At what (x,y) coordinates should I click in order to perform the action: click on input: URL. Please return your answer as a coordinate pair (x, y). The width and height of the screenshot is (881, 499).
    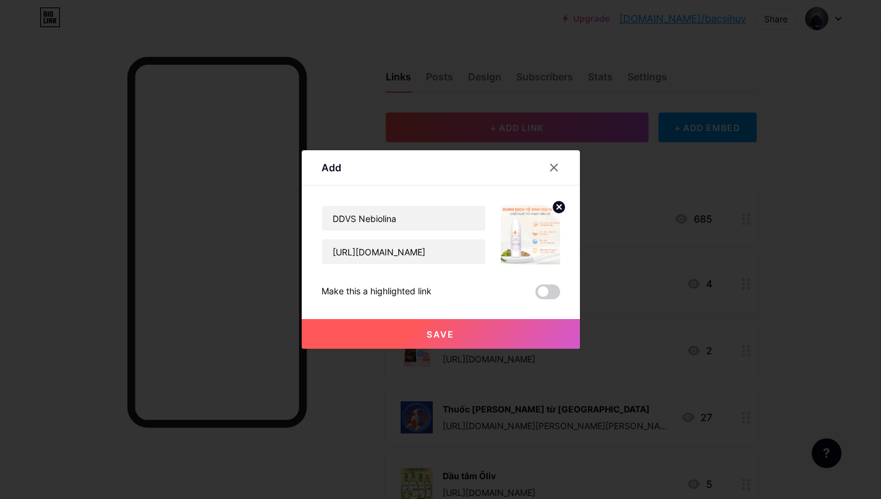
    Looking at the image, I should click on (404, 252).